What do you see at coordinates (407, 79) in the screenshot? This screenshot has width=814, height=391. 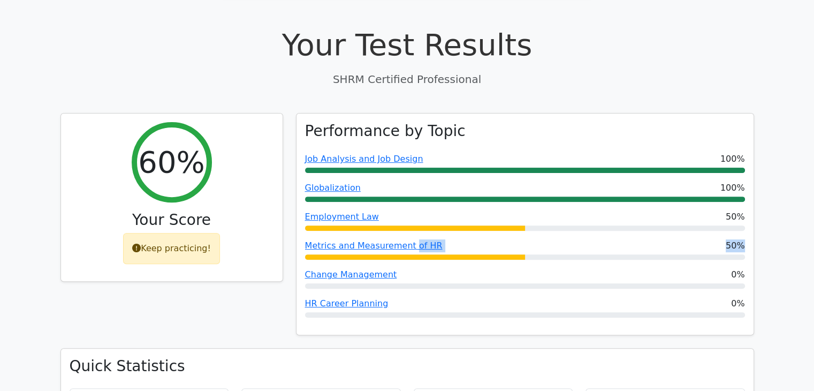 I see `p: SHRM Certified Professional` at bounding box center [407, 79].